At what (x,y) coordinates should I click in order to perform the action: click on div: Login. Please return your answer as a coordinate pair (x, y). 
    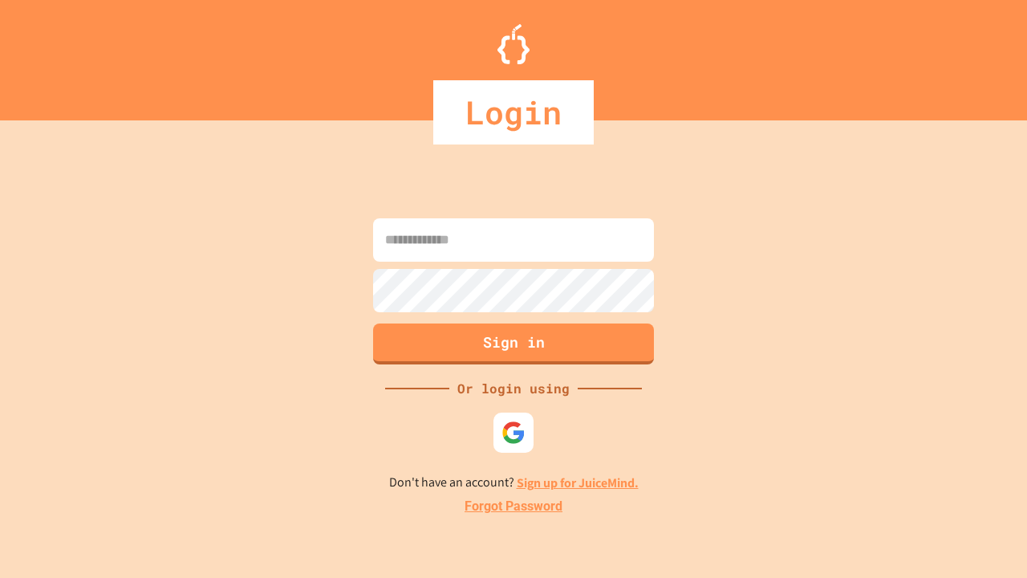
    Looking at the image, I should click on (513, 112).